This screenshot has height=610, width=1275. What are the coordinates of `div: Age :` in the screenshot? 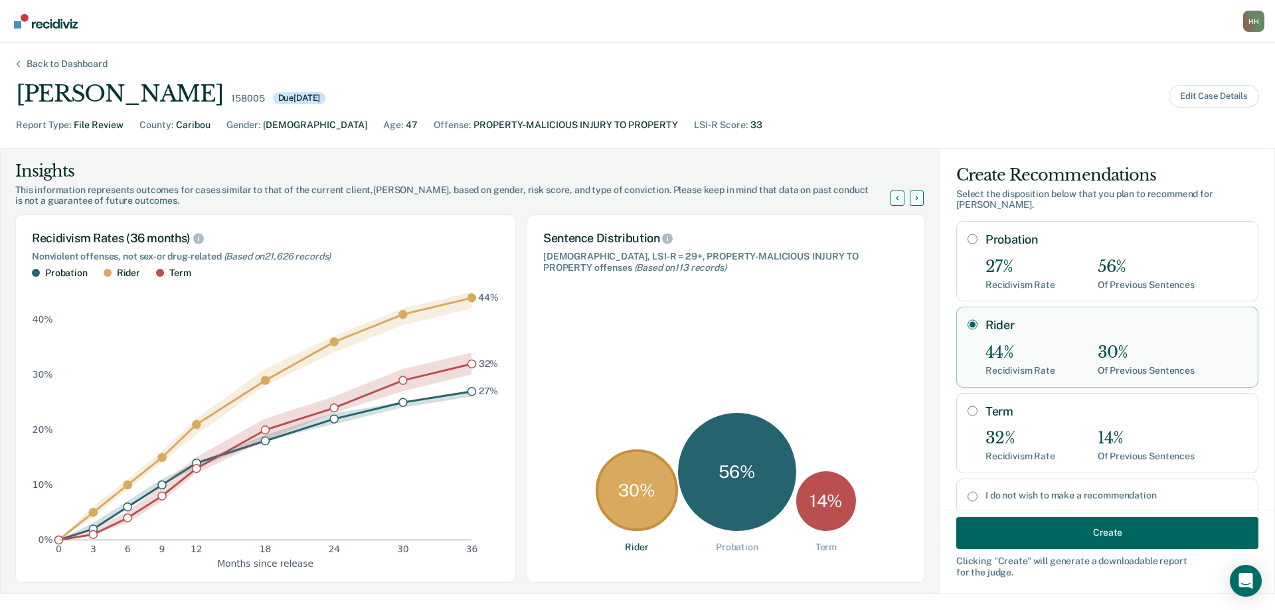 It's located at (393, 125).